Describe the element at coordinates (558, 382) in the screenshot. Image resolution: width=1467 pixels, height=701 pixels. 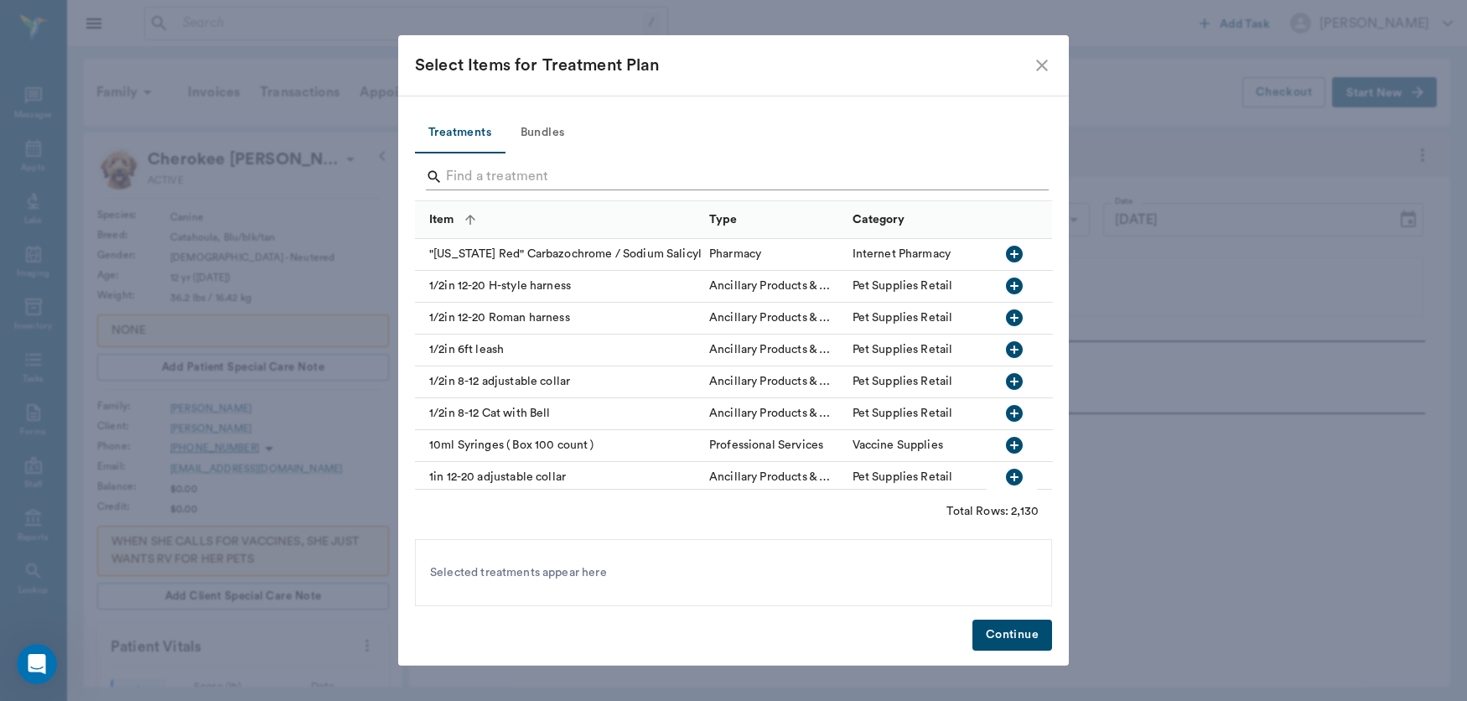
I see `div: 1/2in 8-12 adjustable collar` at that location.